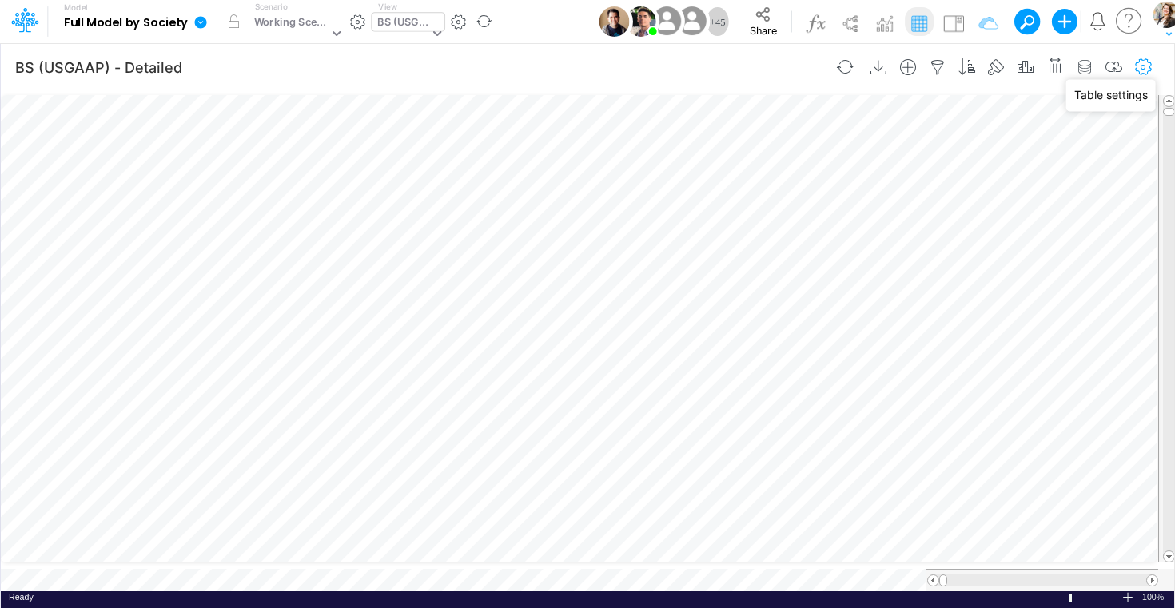 The width and height of the screenshot is (1175, 608). I want to click on input: Type a title here, so click(421, 66).